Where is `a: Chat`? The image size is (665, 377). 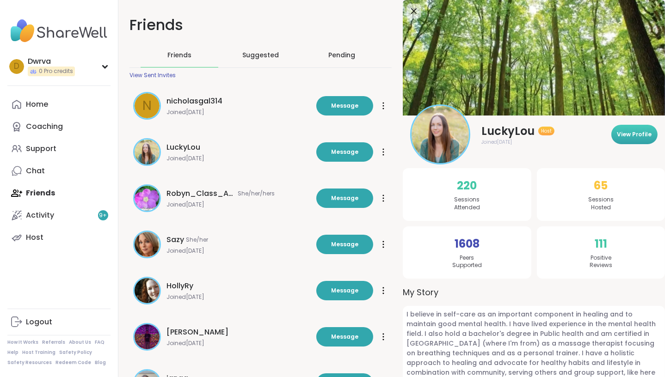 a: Chat is located at coordinates (59, 171).